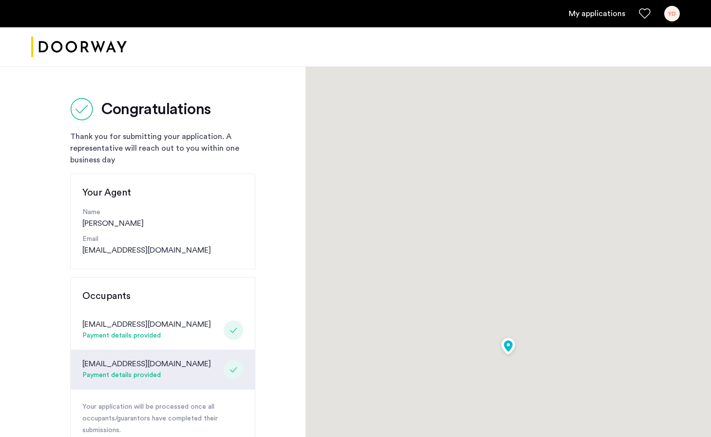 This screenshot has height=437, width=711. What do you see at coordinates (163, 192) in the screenshot?
I see `h3: Your Agent` at bounding box center [163, 192].